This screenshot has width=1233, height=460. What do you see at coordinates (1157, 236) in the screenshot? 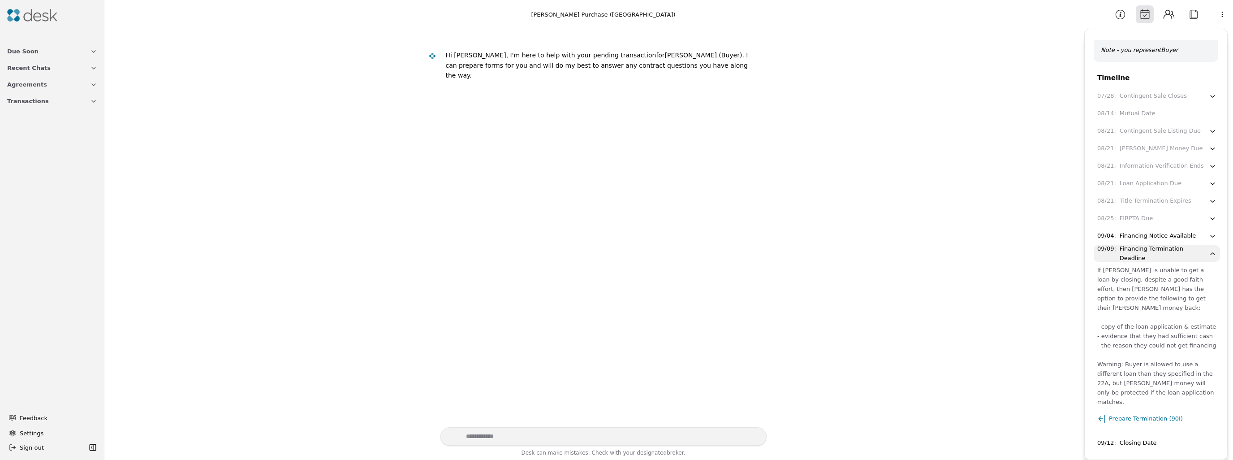
I see `div: Financing Notice Available` at bounding box center [1157, 236].